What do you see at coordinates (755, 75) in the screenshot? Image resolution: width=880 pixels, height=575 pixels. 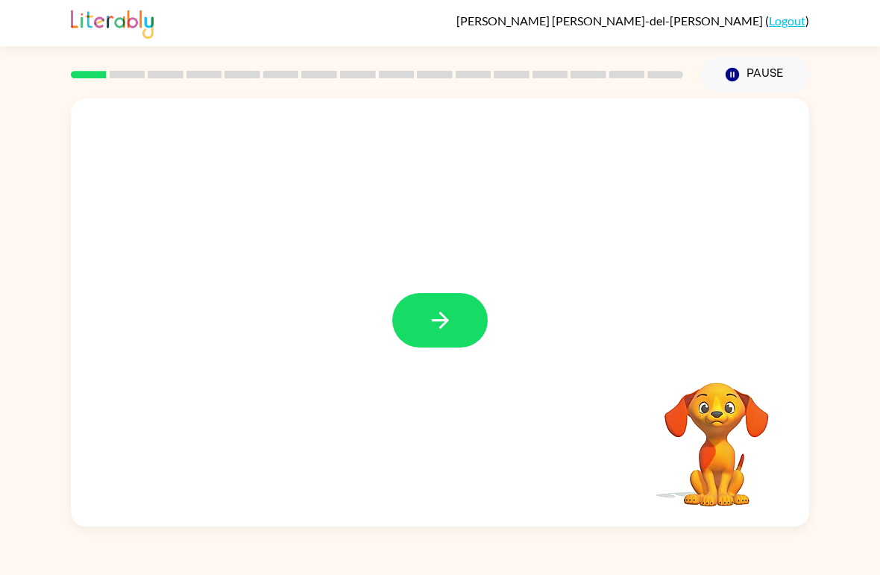 I see `button: Pause` at bounding box center [755, 75].